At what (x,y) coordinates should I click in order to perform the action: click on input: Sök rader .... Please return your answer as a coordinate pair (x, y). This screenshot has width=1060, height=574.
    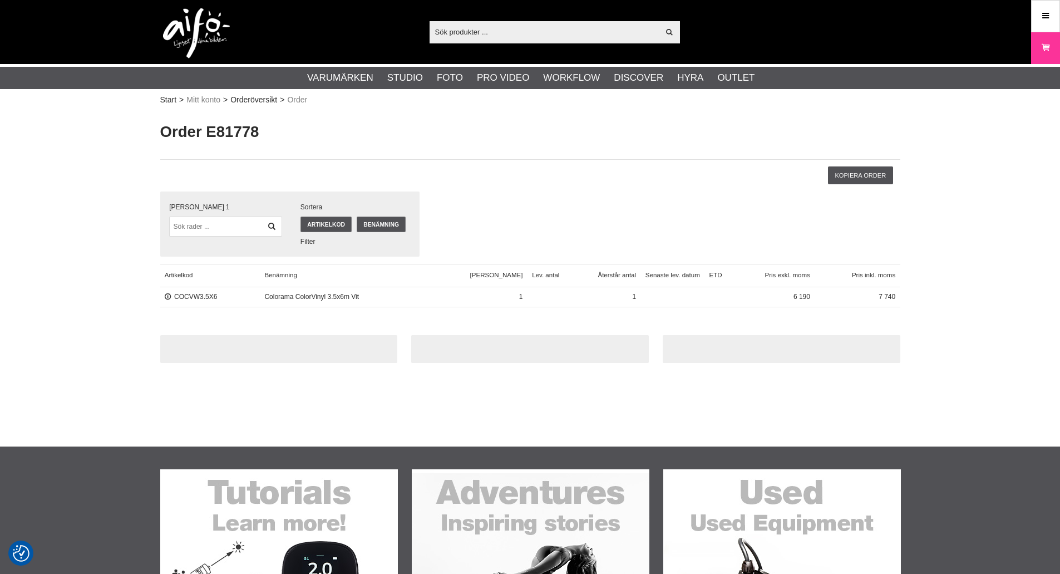
    Looking at the image, I should click on (225, 227).